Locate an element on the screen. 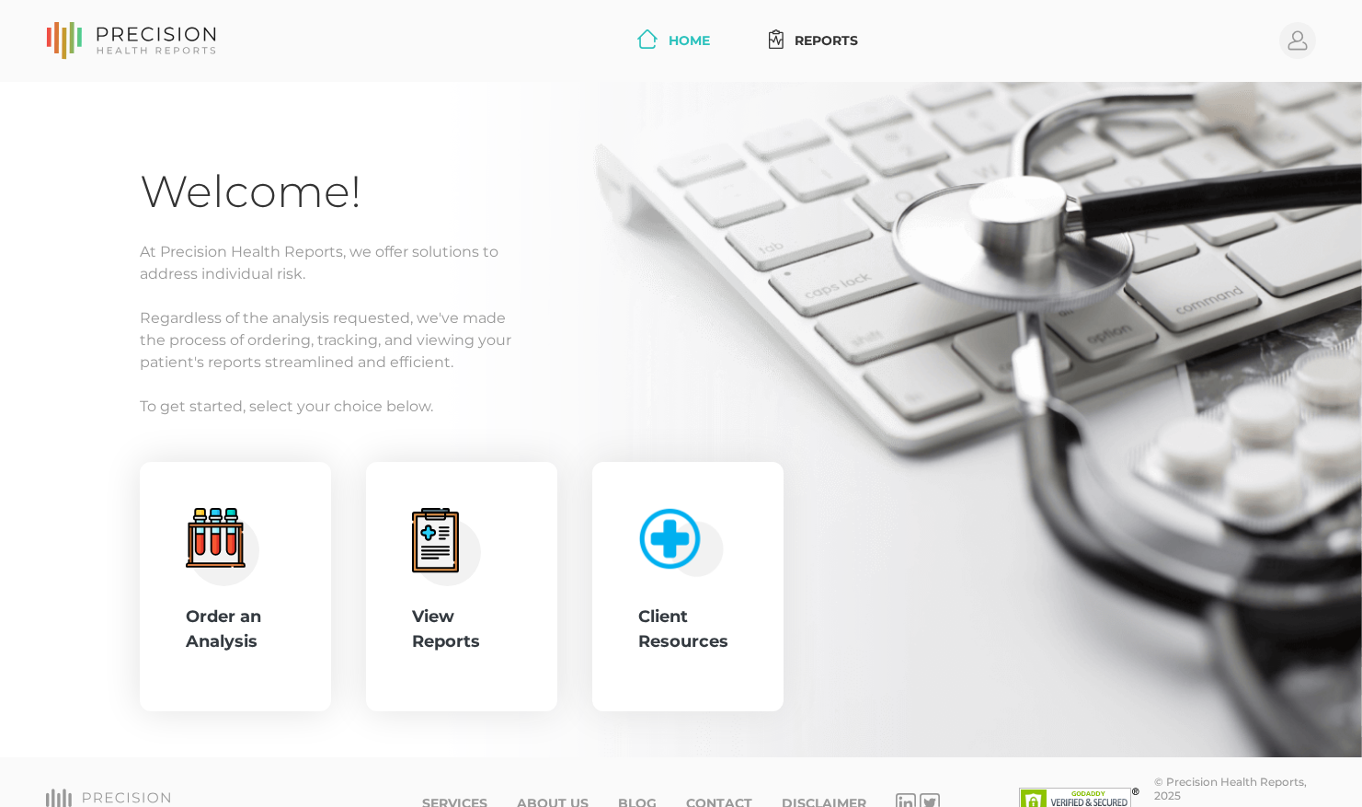 This screenshot has height=807, width=1362. a: Home is located at coordinates (673, 40).